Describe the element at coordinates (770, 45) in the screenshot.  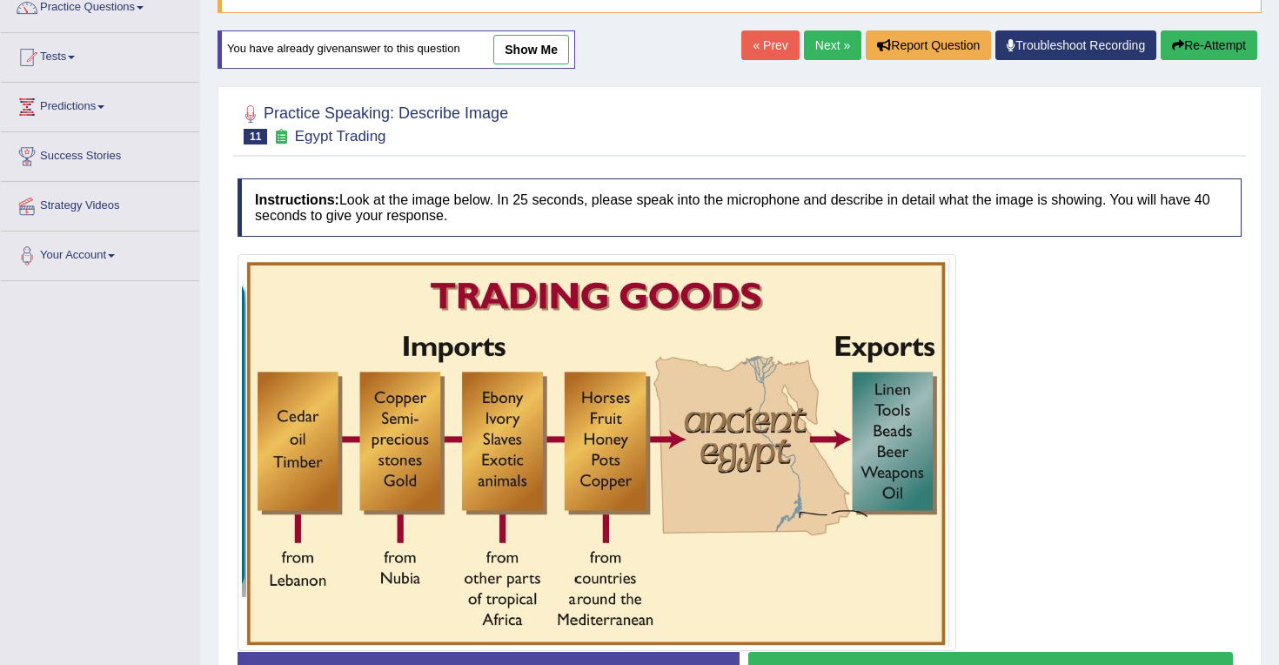
I see `a: « Prev` at that location.